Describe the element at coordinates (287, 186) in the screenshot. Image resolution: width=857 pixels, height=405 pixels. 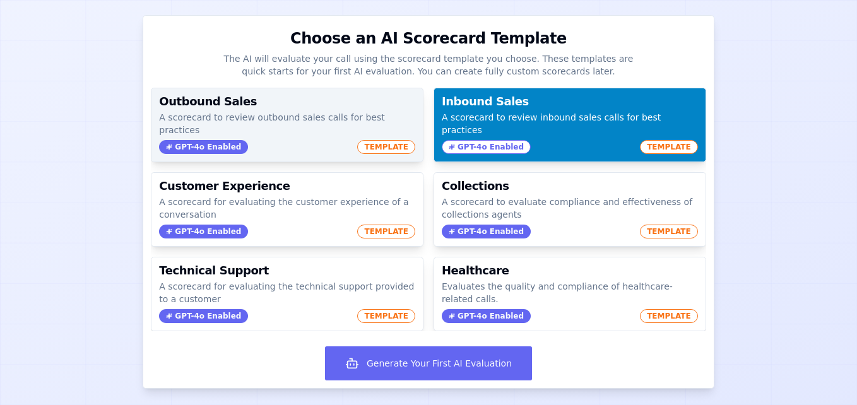
I see `h3: Customer Experience` at that location.